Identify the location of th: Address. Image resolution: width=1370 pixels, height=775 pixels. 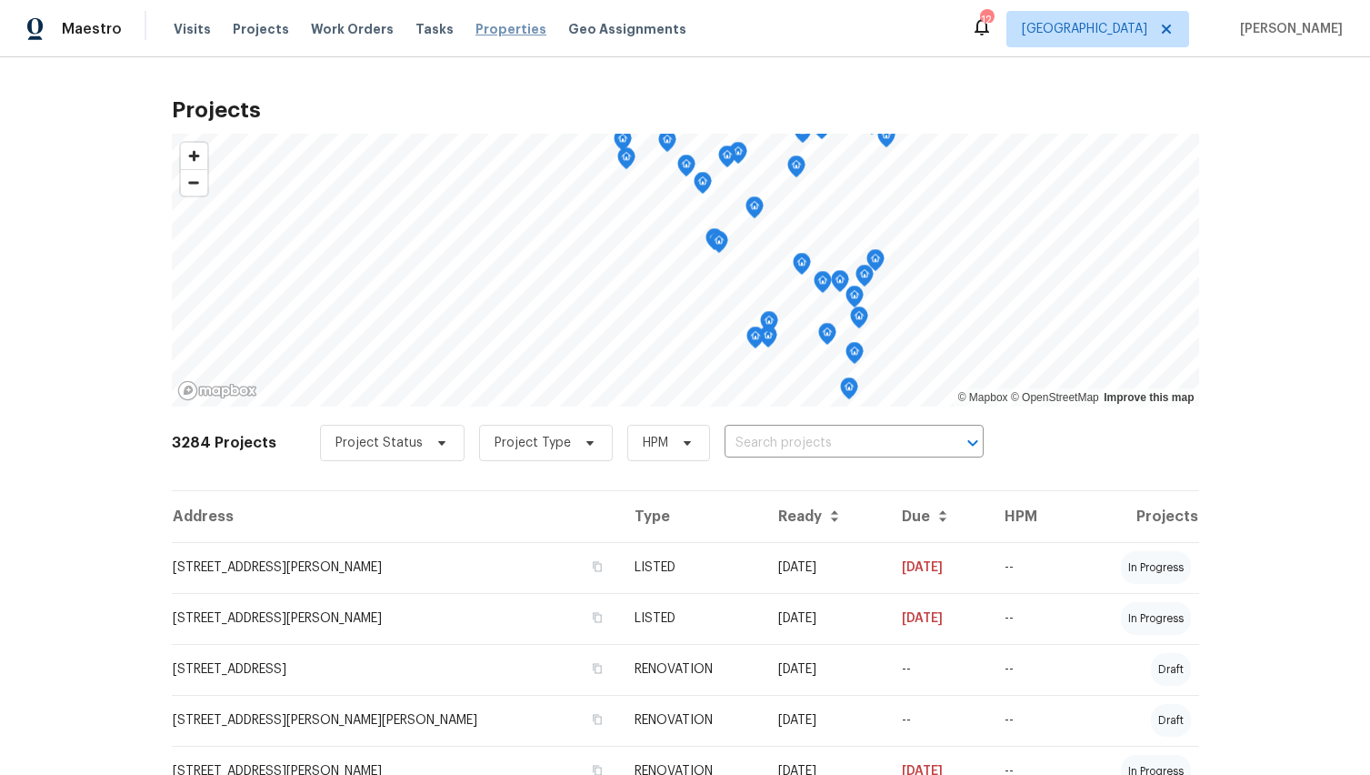
(396, 516).